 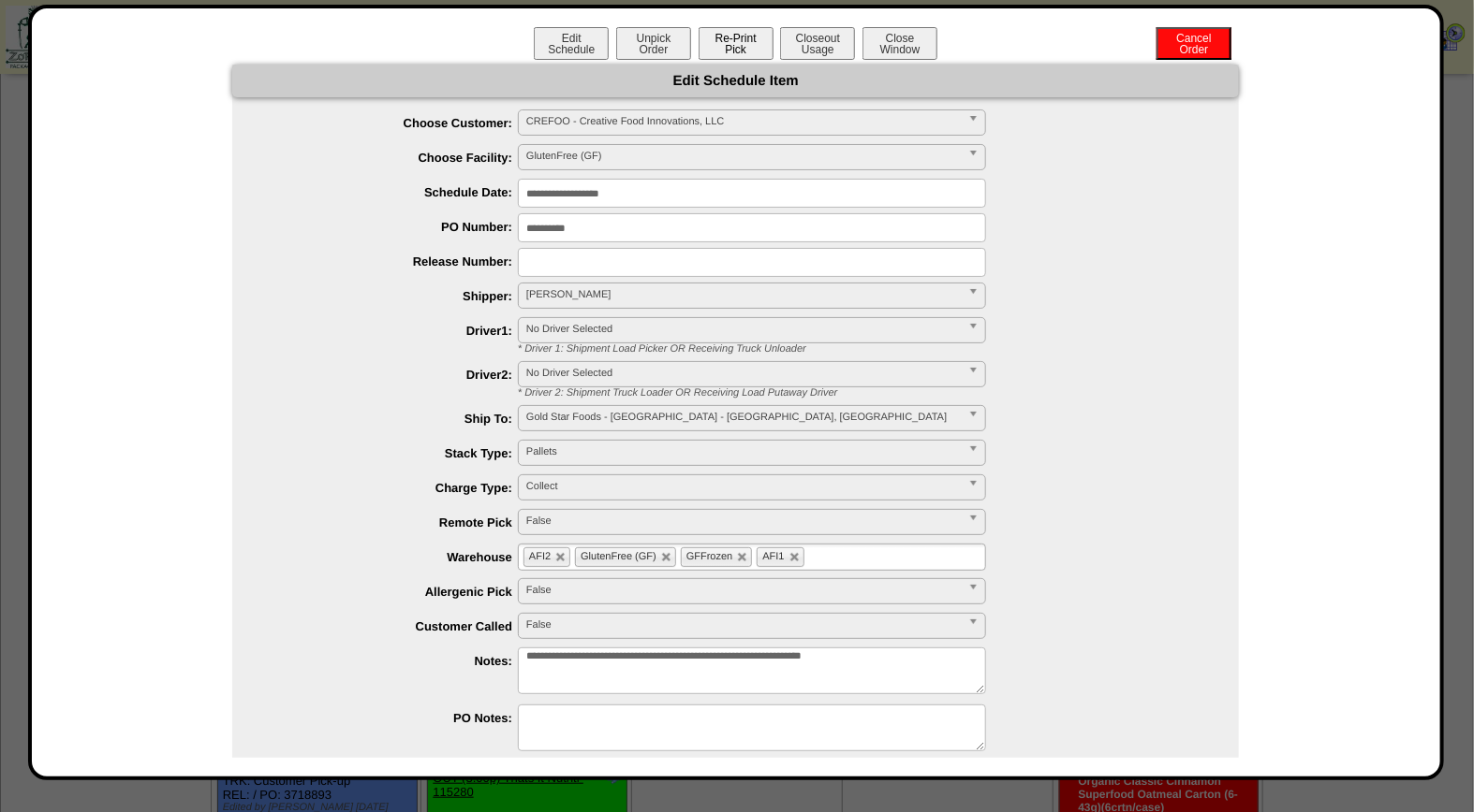 What do you see at coordinates (539, 557) in the screenshot?
I see `span: AFI2` at bounding box center [539, 557].